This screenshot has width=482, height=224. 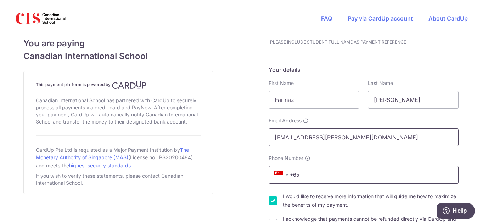 What do you see at coordinates (100, 165) in the screenshot?
I see `a: highest security standards` at bounding box center [100, 165].